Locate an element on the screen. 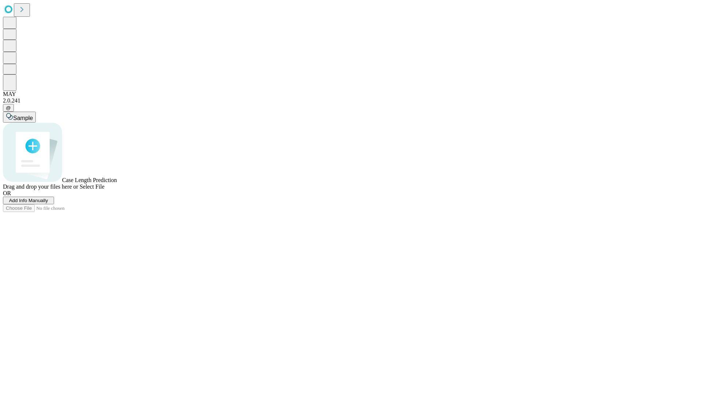 The height and width of the screenshot is (394, 701). div: MAY is located at coordinates (350, 94).